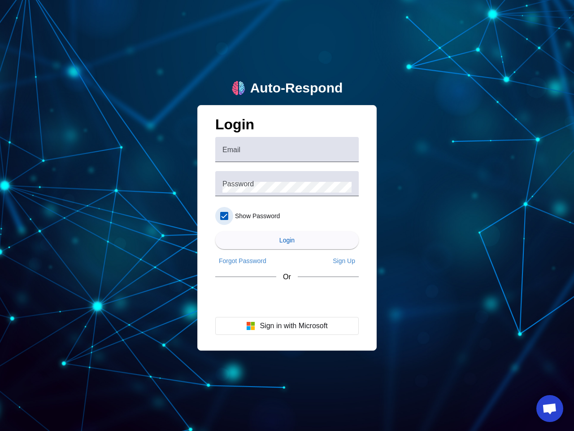  What do you see at coordinates (251, 326) in the screenshot?
I see `img: Microsoft logo` at bounding box center [251, 326].